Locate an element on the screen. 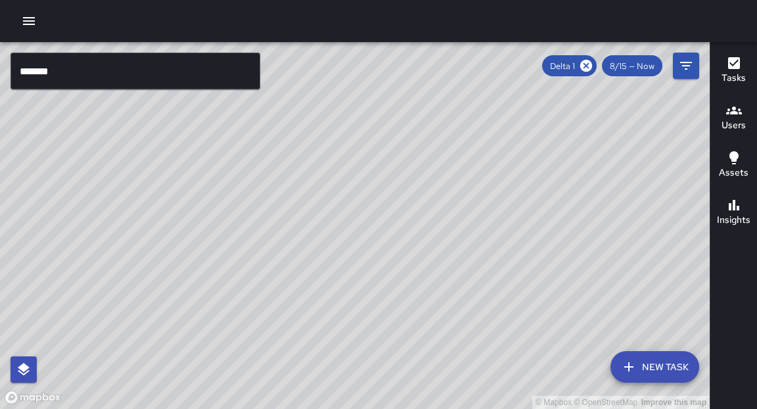  button: Filters is located at coordinates (686, 66).